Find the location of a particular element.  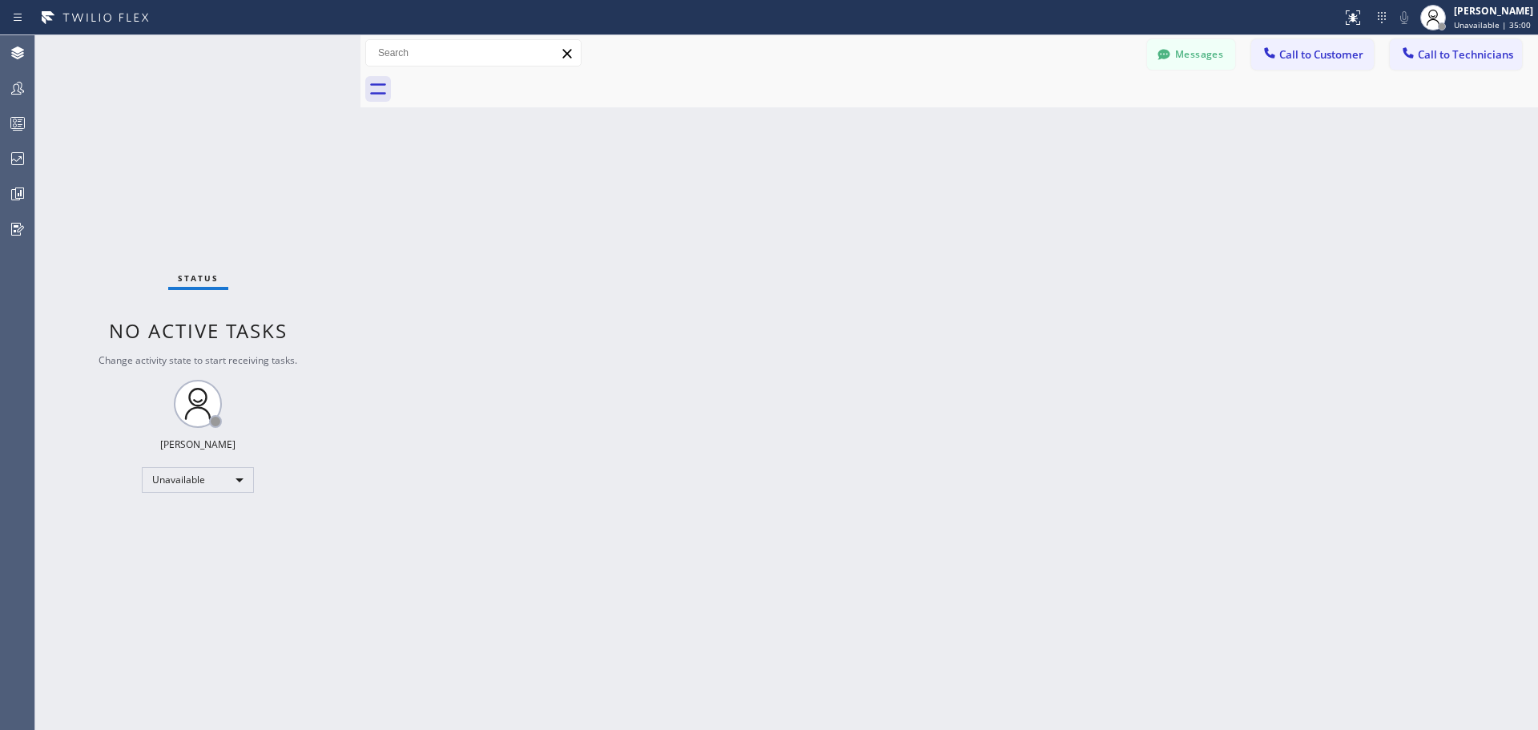

span: Change activity state to start receiving tasks. is located at coordinates (198, 360).